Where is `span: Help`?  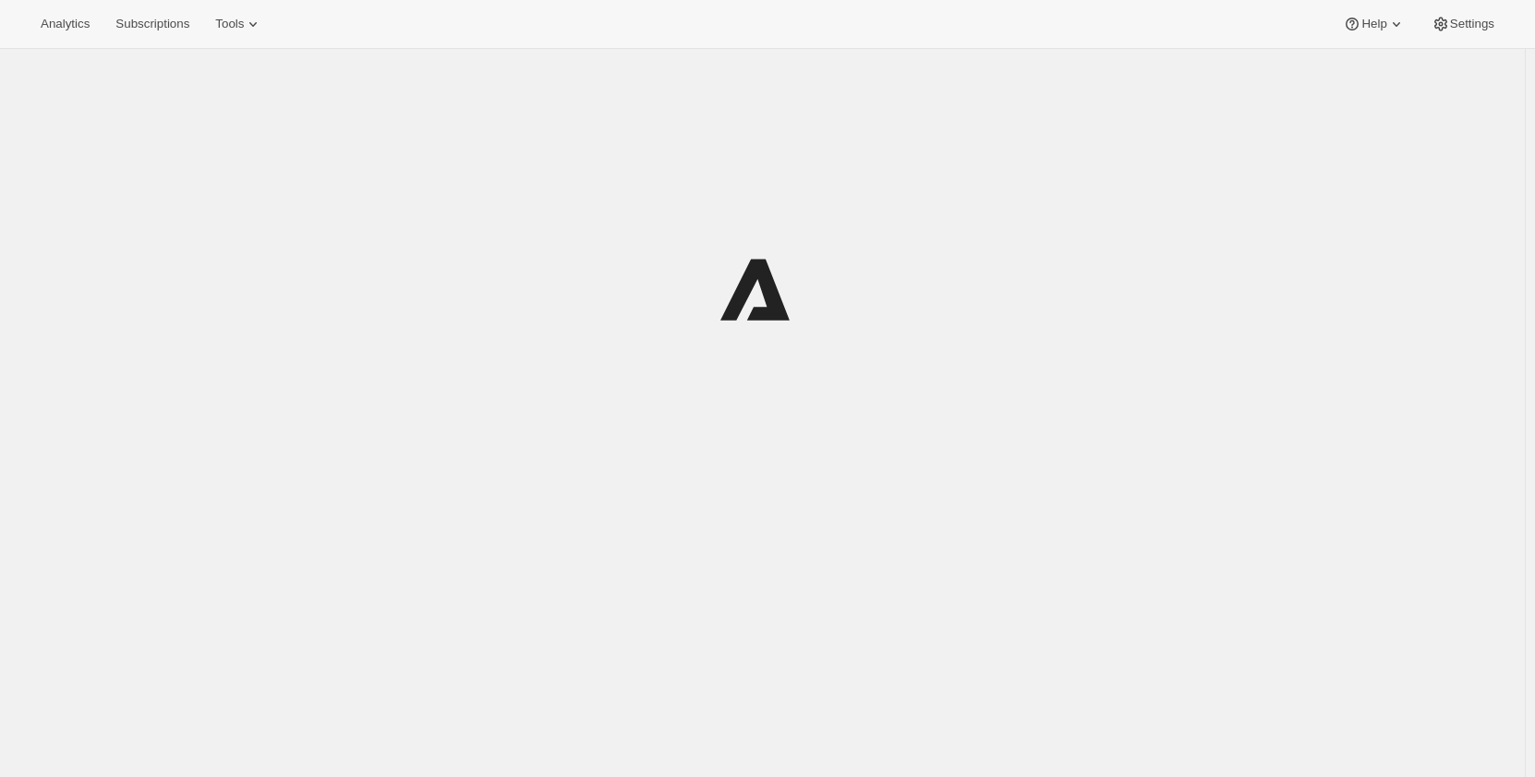
span: Help is located at coordinates (1373, 24).